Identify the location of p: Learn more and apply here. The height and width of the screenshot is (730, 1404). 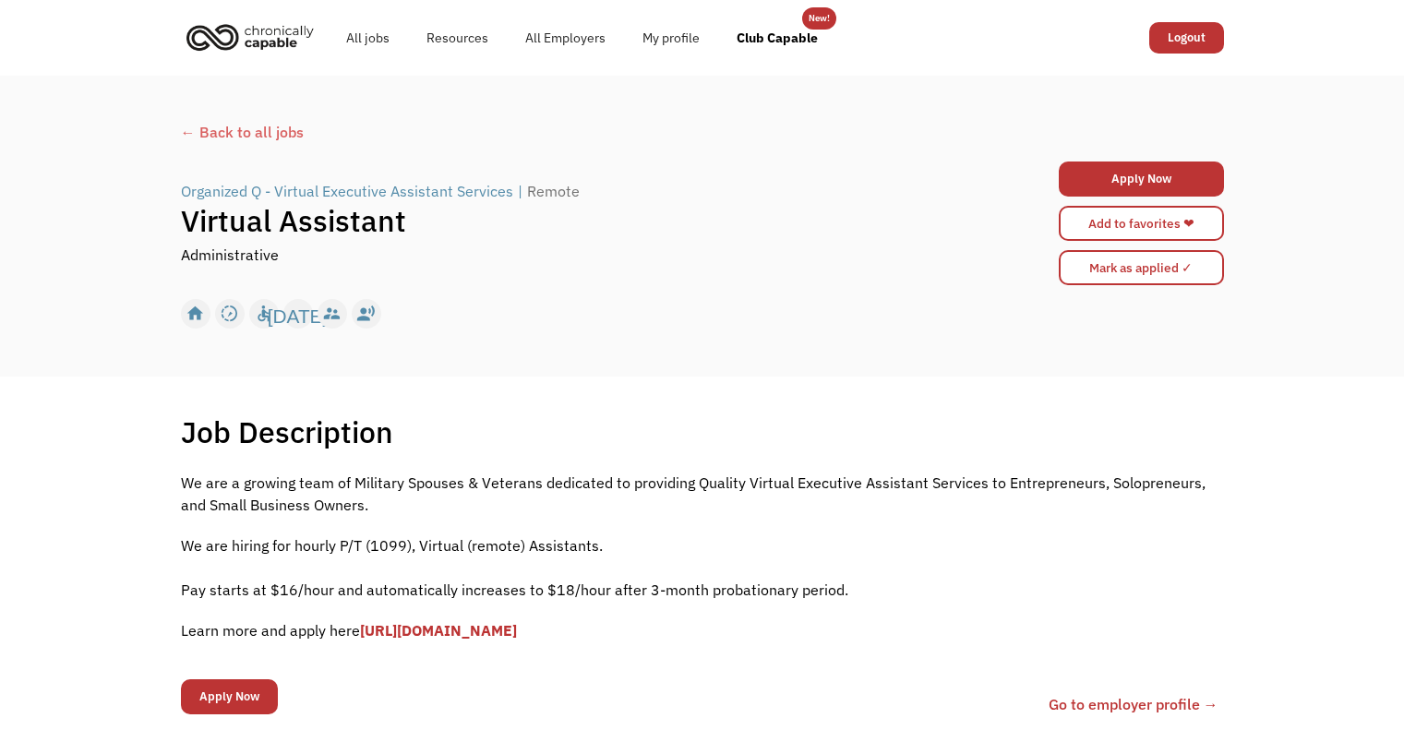
(702, 630).